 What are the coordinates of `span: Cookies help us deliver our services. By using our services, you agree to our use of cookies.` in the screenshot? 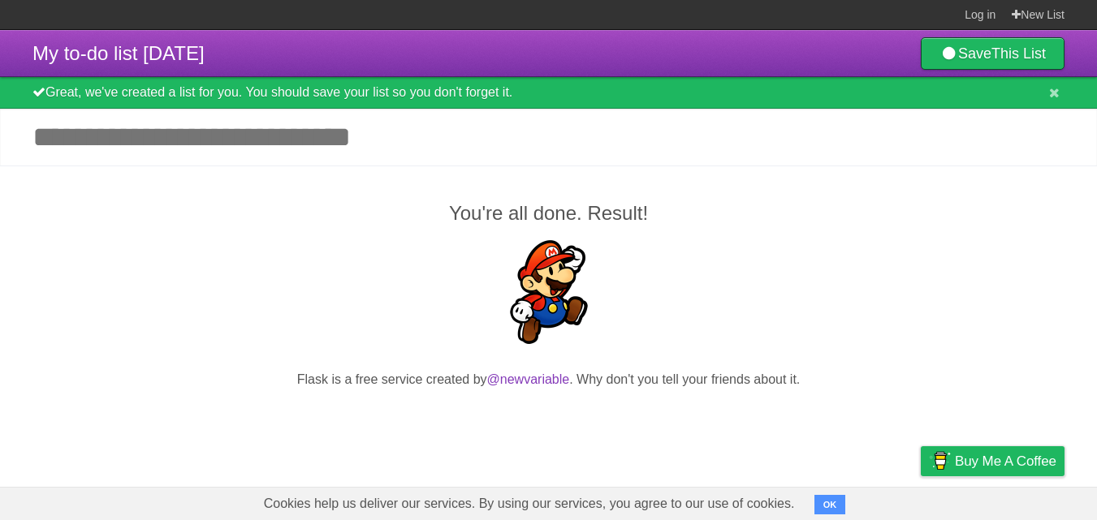 It's located at (529, 504).